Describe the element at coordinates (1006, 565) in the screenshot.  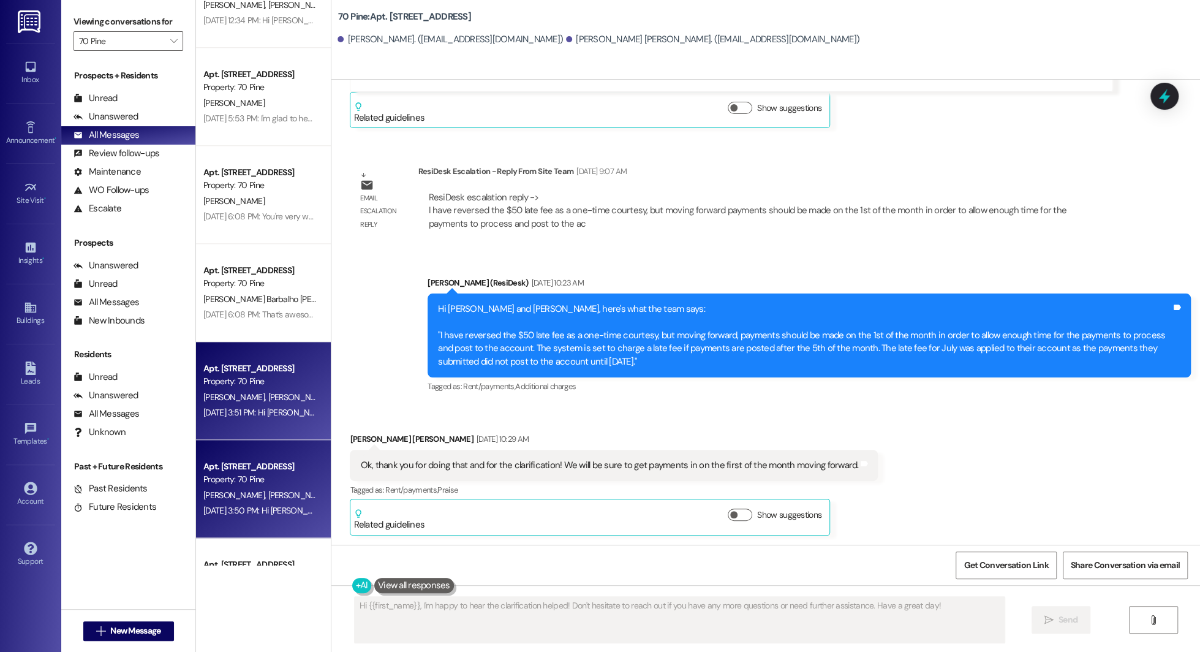
I see `button: Get Conversation Link` at that location.